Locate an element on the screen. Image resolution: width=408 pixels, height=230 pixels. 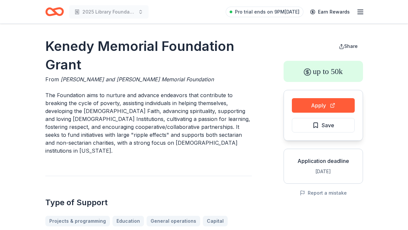
a: Capital is located at coordinates (215, 221).